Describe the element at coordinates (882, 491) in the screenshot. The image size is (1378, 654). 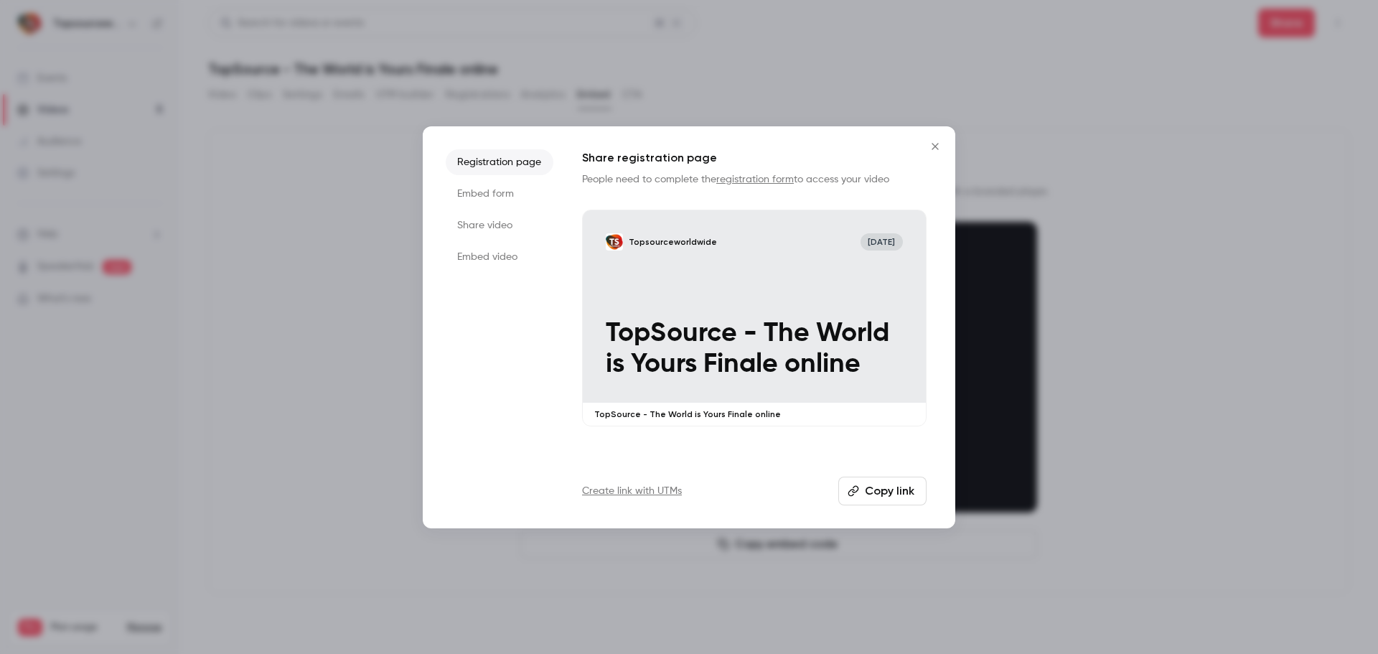
I see `button: Copy link` at that location.